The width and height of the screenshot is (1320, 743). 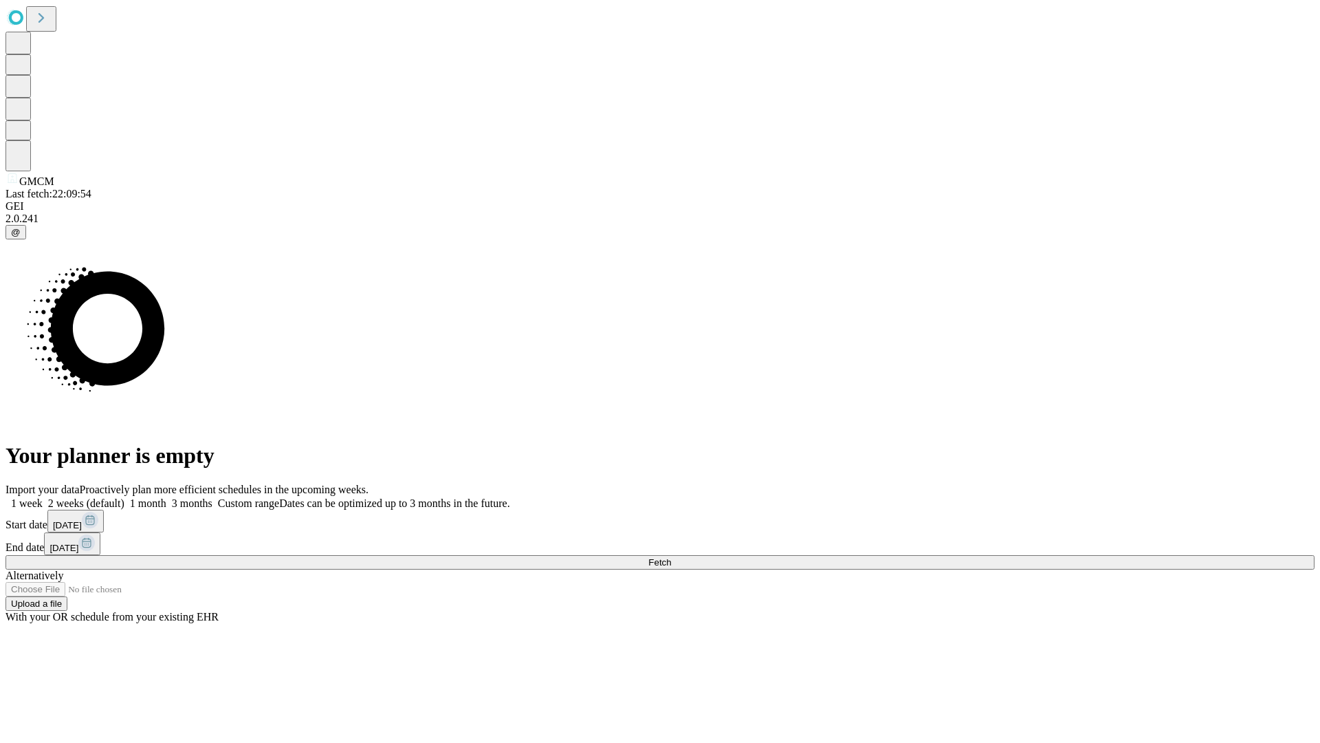 I want to click on div: 2.0.241, so click(x=660, y=219).